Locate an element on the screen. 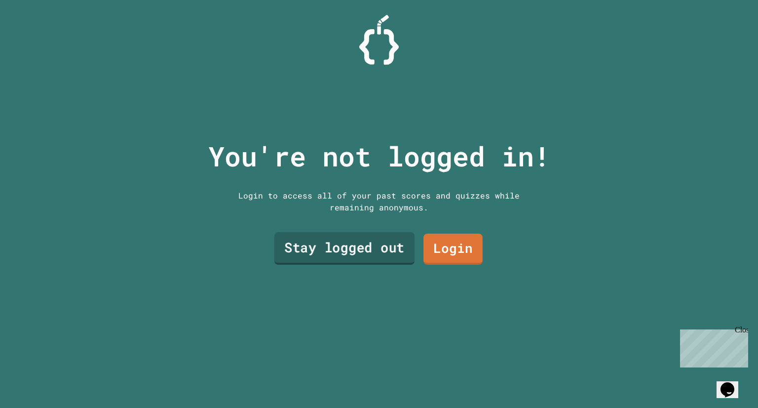 The image size is (758, 408). div: Login to access all of your past scores and quizzes while remaining anonymous. is located at coordinates (379, 201).